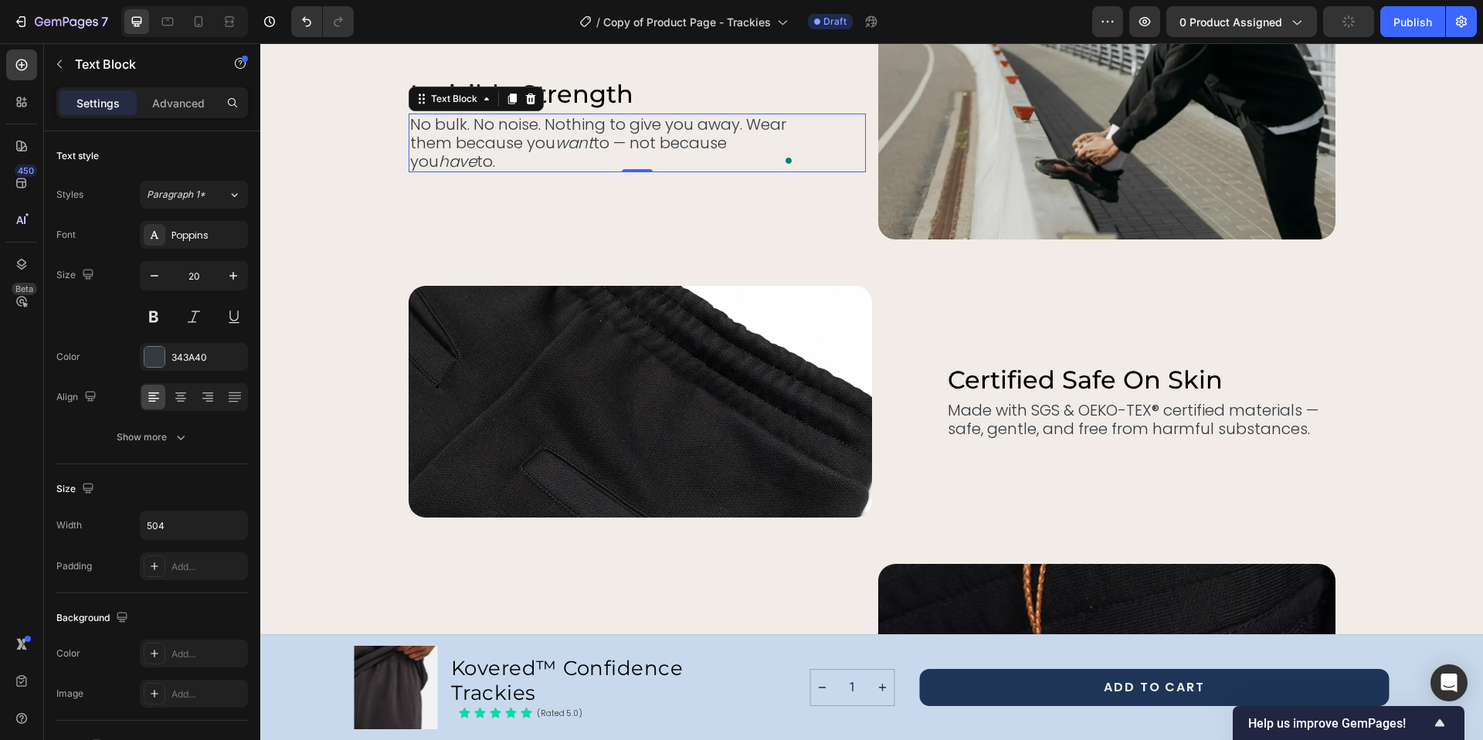 This screenshot has height=740, width=1483. What do you see at coordinates (623, 644) in the screenshot?
I see `button: increment` at bounding box center [623, 644].